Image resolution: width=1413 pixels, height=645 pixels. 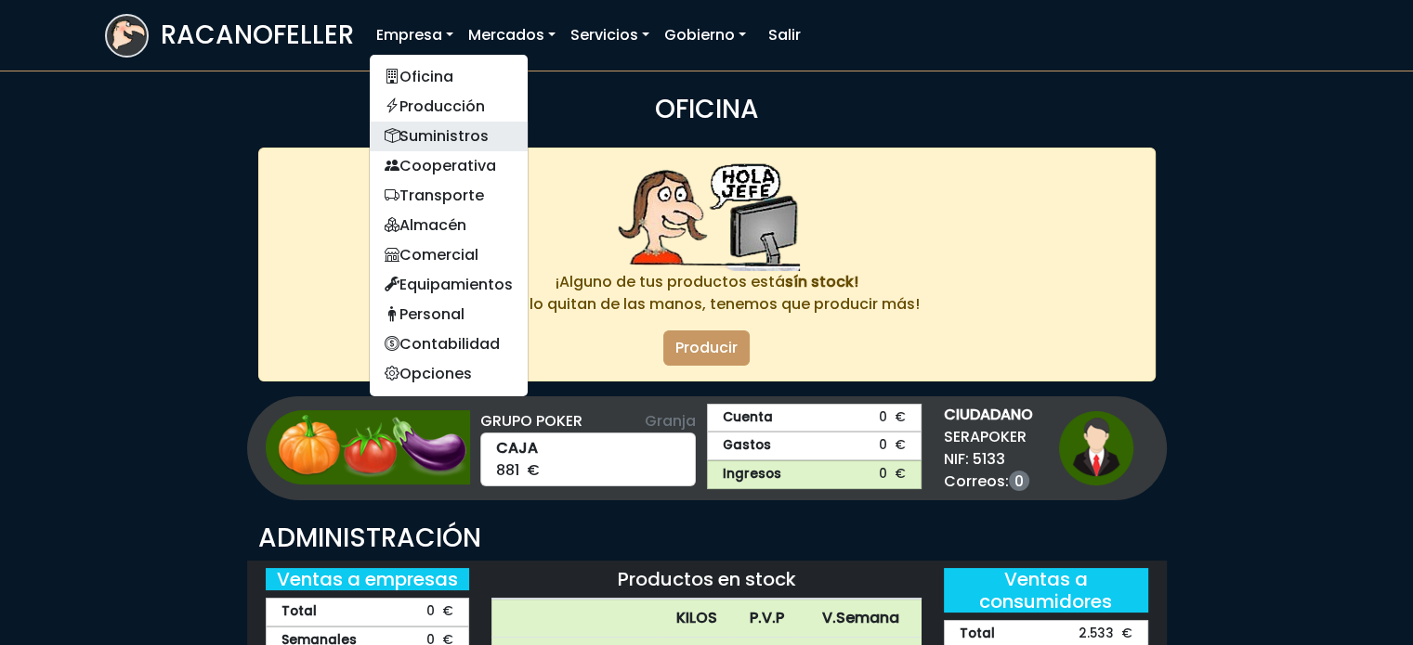 What do you see at coordinates (988, 437) in the screenshot?
I see `span: SERAPOKER` at bounding box center [988, 437].